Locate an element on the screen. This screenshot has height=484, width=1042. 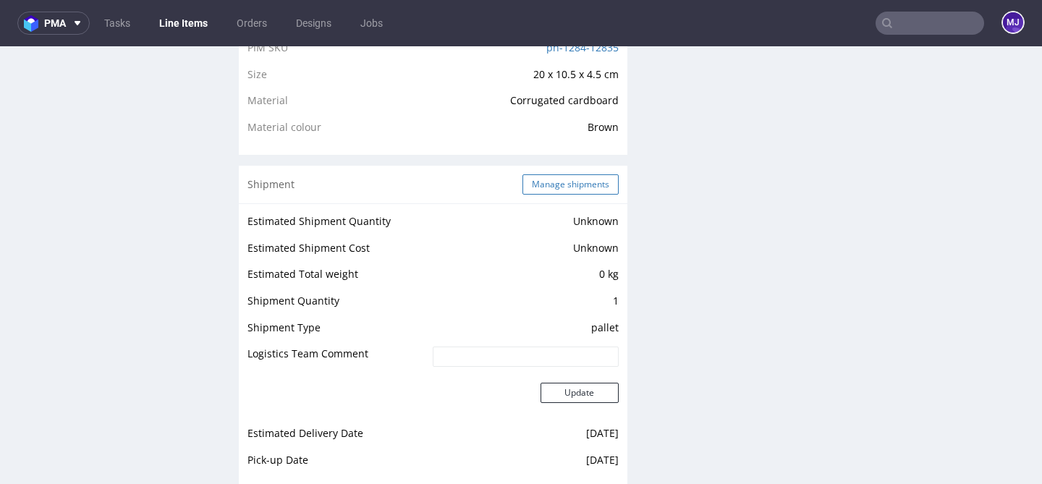
img: logo is located at coordinates (34, 23).